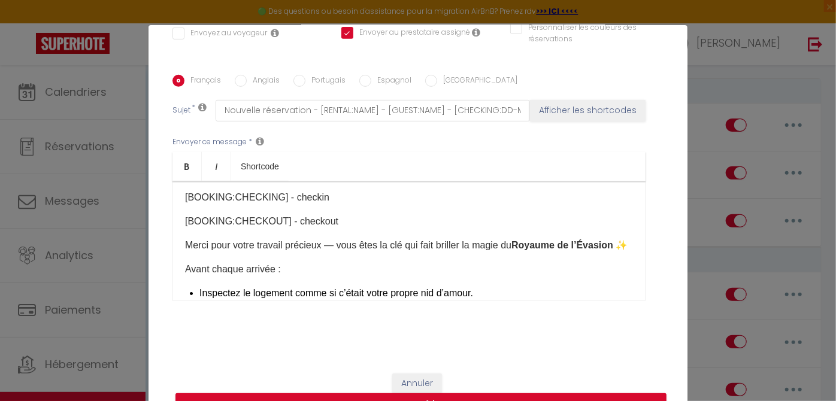 The image size is (836, 401). What do you see at coordinates (216, 167) in the screenshot?
I see `a: Italic` at bounding box center [216, 167].